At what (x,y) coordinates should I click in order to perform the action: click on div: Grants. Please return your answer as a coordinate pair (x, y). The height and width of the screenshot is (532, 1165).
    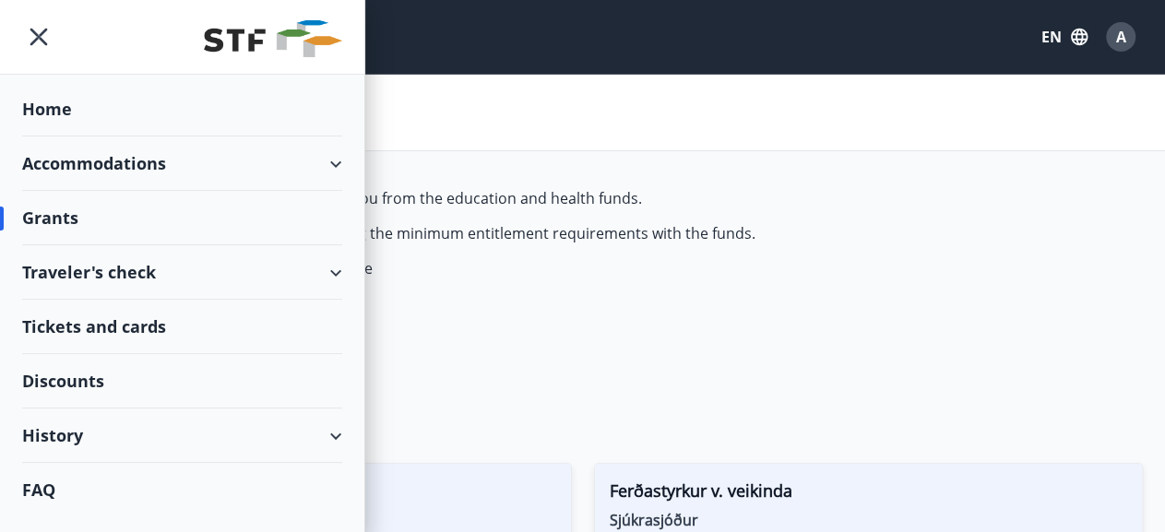
    Looking at the image, I should click on (182, 218).